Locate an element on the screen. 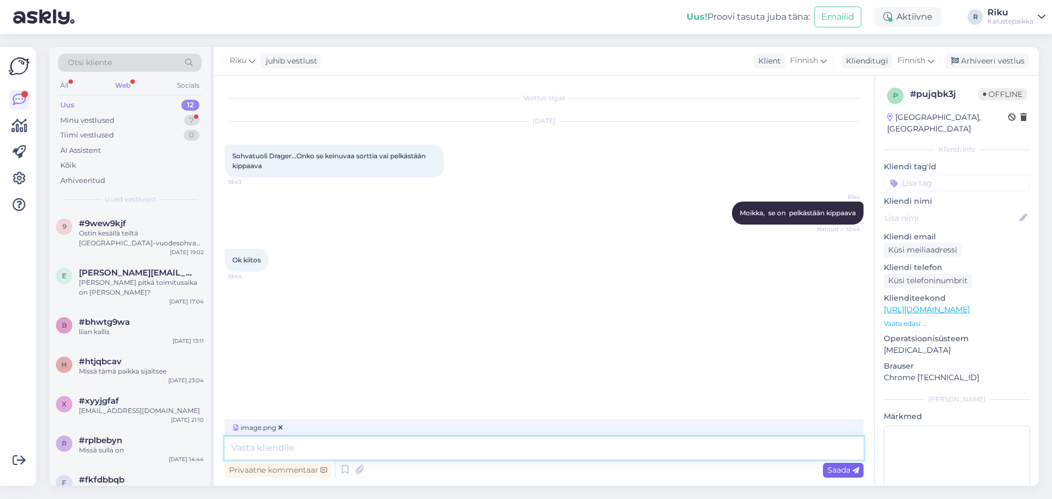 This screenshot has width=1052, height=499. p: Brauser is located at coordinates (957, 366).